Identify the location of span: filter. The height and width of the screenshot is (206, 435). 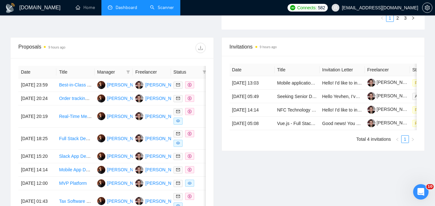
(128, 72).